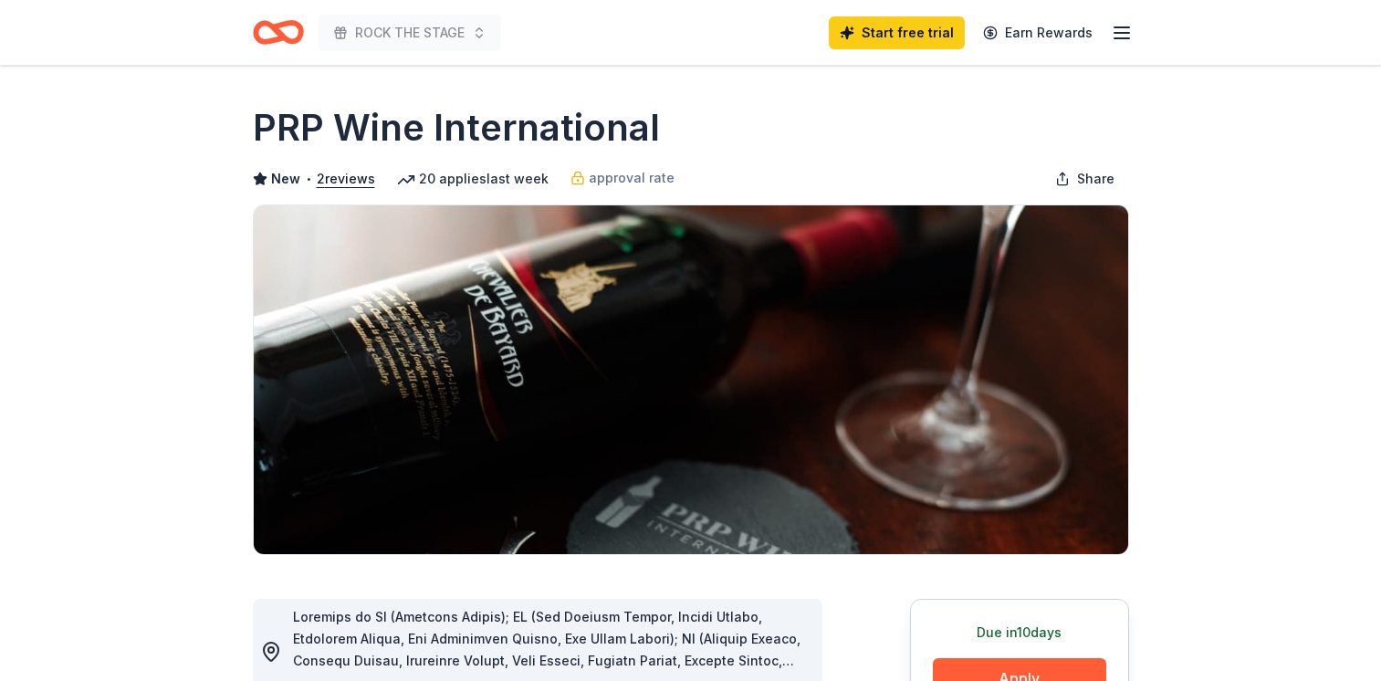 The image size is (1381, 681). Describe the element at coordinates (1084, 179) in the screenshot. I see `button: Share` at that location.